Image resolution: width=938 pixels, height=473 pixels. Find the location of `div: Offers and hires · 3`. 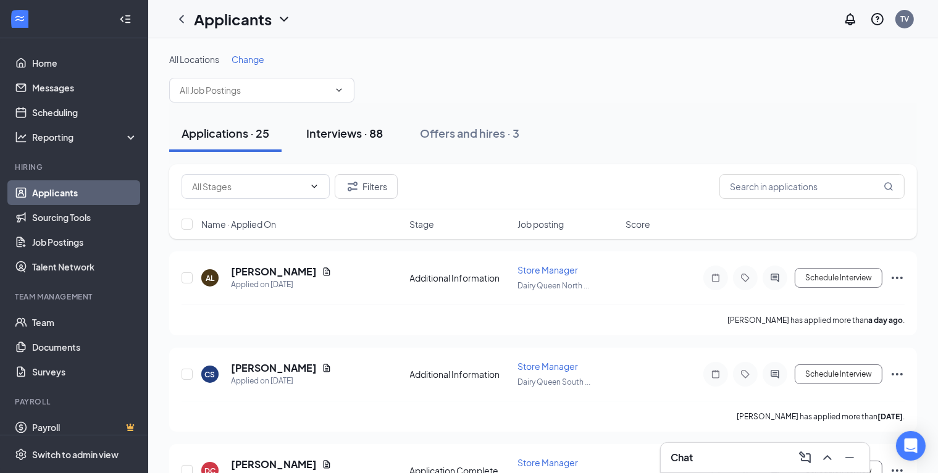

div: Offers and hires · 3 is located at coordinates (470, 133).